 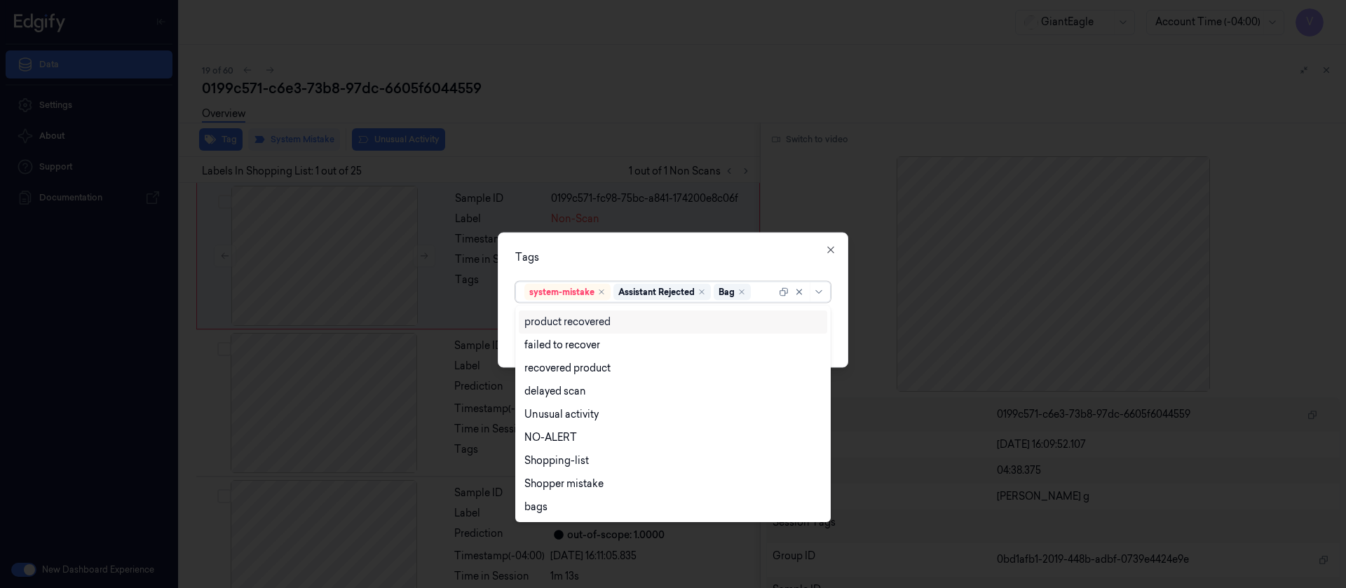 What do you see at coordinates (742, 292) in the screenshot?
I see `div: Remove ,Bag` at bounding box center [742, 292].